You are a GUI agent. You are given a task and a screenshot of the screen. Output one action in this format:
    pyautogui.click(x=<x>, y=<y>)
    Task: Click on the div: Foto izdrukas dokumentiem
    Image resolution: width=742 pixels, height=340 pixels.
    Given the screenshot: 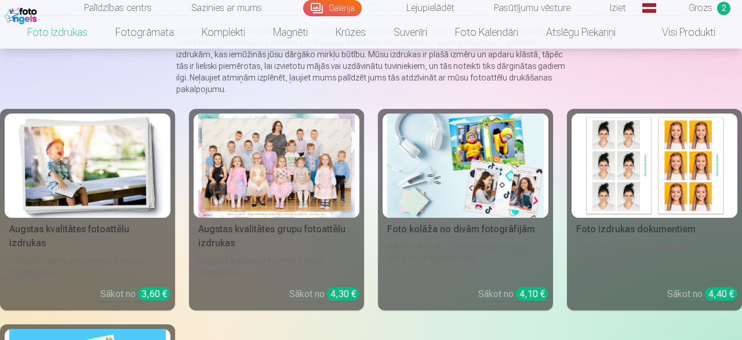 What is the action you would take?
    pyautogui.click(x=654, y=229)
    